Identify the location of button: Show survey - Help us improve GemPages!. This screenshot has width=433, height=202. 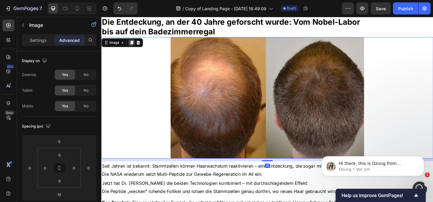
(381, 195).